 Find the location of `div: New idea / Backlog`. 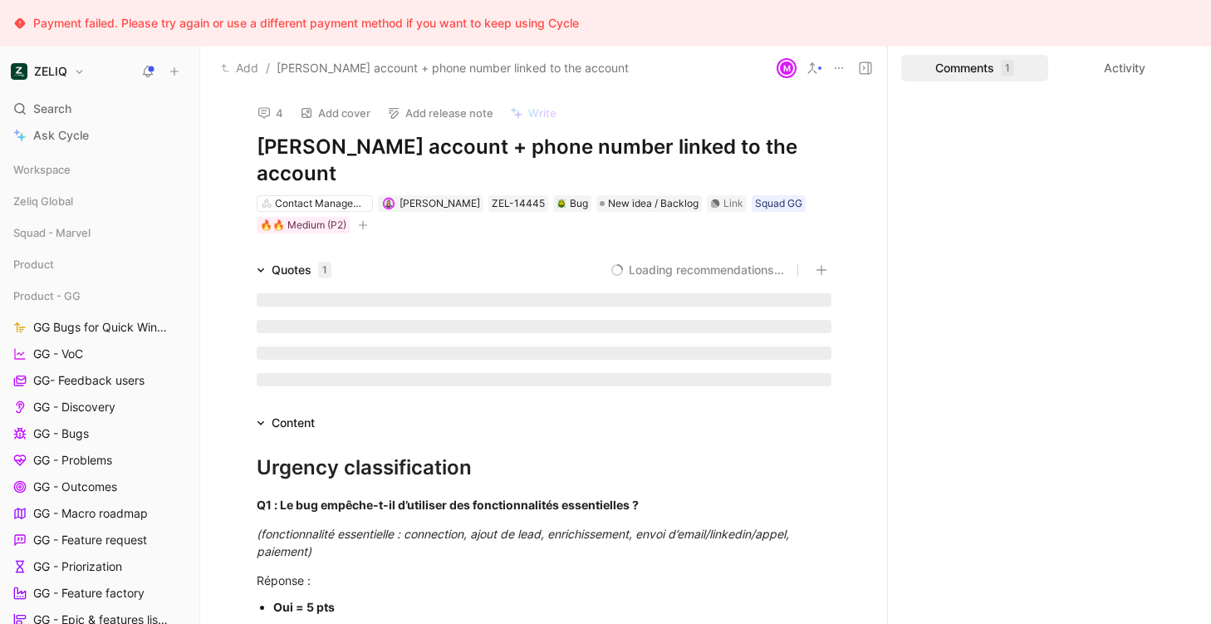

div: New idea / Backlog is located at coordinates (649, 204).